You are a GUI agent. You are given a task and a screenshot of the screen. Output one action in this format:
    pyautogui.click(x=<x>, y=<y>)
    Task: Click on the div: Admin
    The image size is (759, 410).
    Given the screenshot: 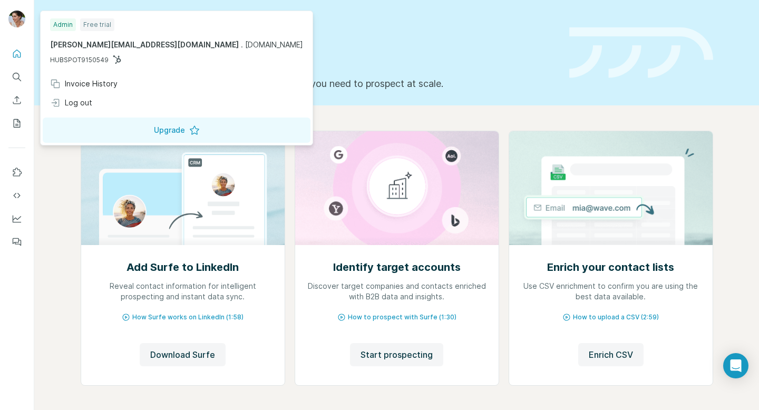 What is the action you would take?
    pyautogui.click(x=63, y=25)
    